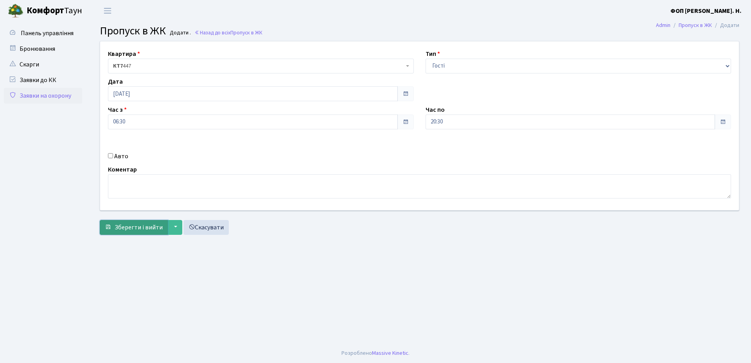 Image resolution: width=751 pixels, height=363 pixels. Describe the element at coordinates (43, 80) in the screenshot. I see `a: Заявки до КК` at that location.